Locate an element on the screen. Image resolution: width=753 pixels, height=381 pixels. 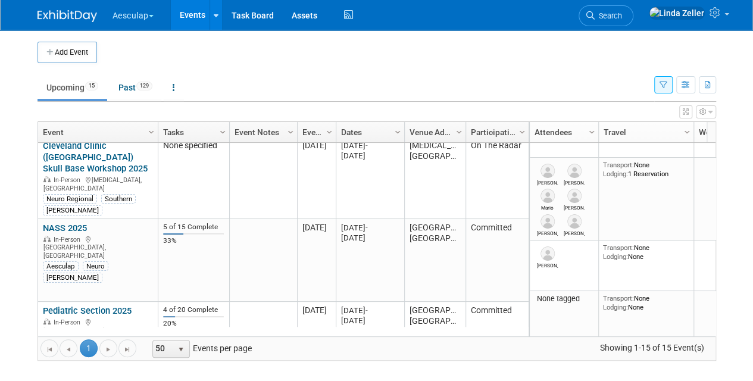
a: Event is located at coordinates (96, 132).